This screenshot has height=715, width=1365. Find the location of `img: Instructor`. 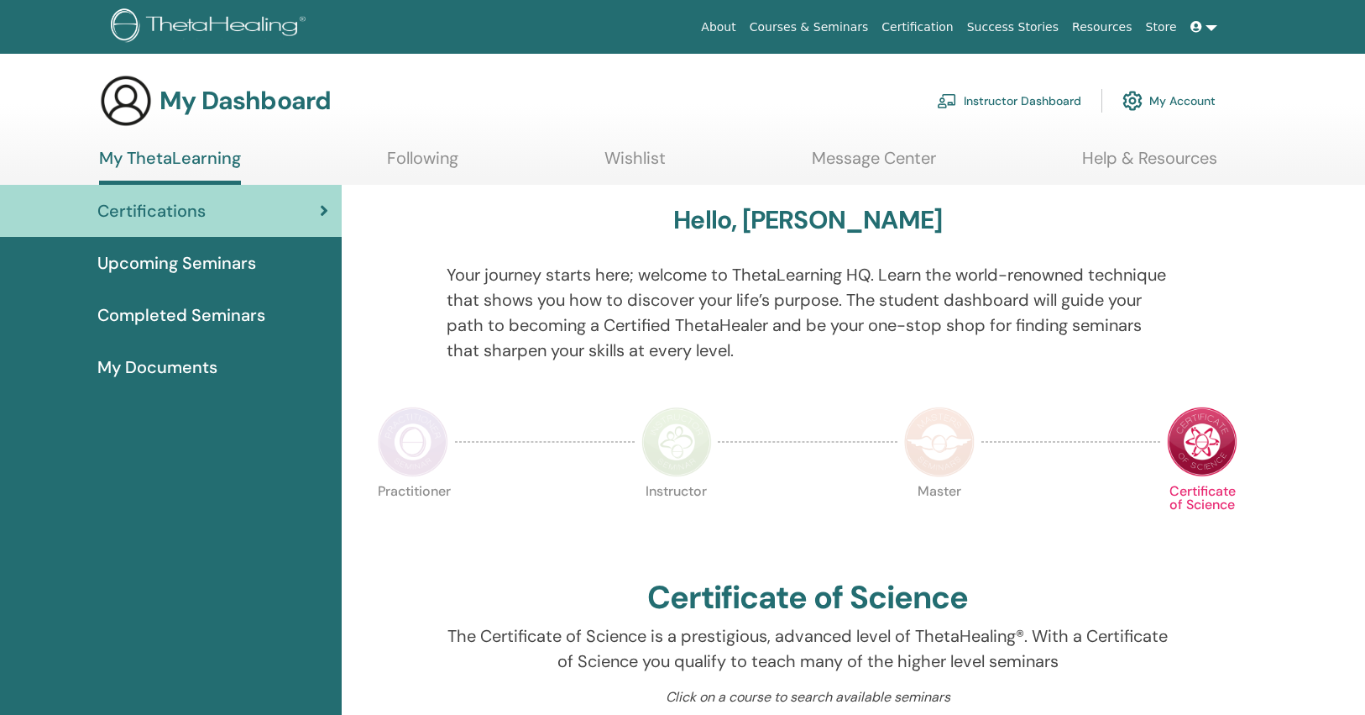

img: Instructor is located at coordinates (677, 442).